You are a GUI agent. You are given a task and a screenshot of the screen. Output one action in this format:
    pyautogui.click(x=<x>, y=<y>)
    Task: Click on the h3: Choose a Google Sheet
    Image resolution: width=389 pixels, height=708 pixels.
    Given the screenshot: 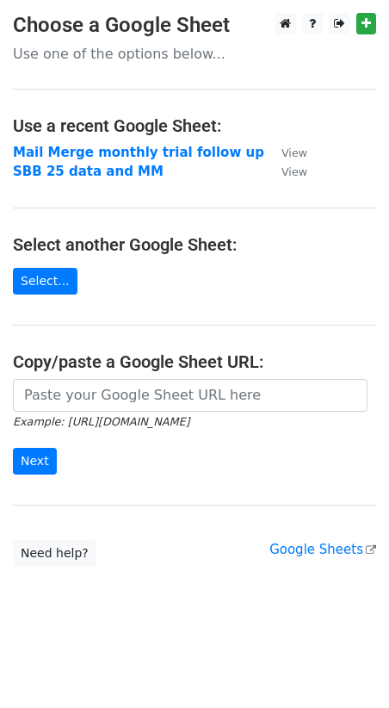 What is the action you would take?
    pyautogui.click(x=195, y=25)
    